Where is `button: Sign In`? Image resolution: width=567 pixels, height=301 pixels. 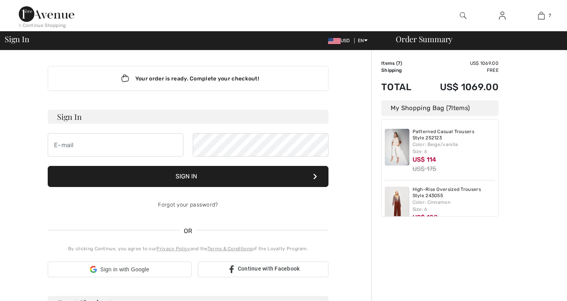
button: Sign In is located at coordinates (188, 177).